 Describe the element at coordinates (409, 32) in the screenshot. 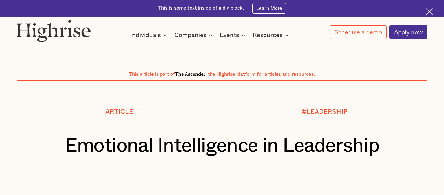

I see `a: Apply now` at that location.